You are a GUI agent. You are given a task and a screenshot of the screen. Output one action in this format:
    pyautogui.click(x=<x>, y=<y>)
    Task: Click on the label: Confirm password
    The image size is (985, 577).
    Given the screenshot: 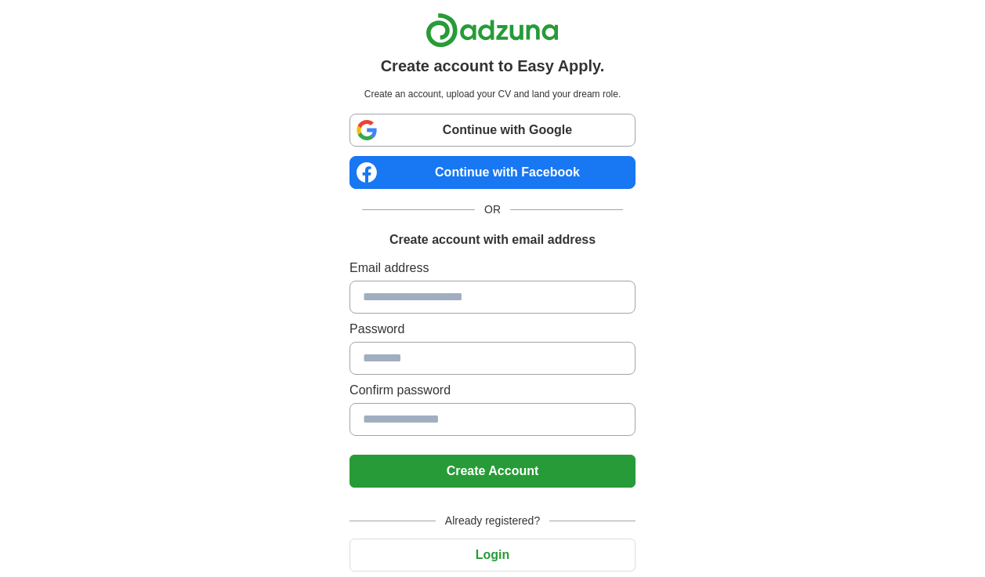 What is the action you would take?
    pyautogui.click(x=492, y=390)
    